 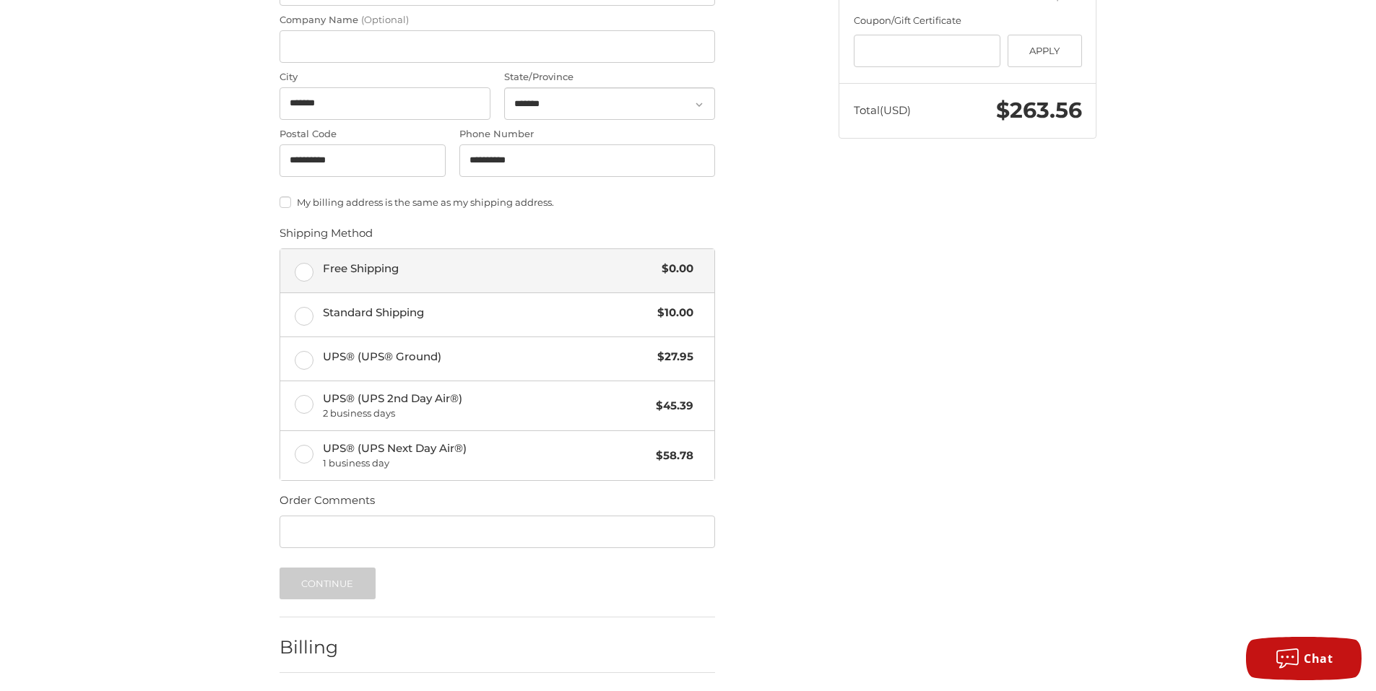 What do you see at coordinates (486, 464) in the screenshot?
I see `span: 1 business day` at bounding box center [486, 464].